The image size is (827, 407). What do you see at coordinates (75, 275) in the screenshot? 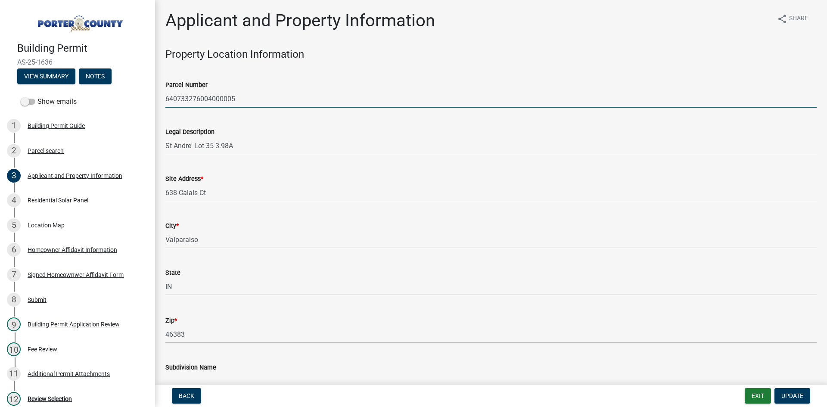
I see `div: Signed Homeownwer Affidavit Form` at bounding box center [75, 275].